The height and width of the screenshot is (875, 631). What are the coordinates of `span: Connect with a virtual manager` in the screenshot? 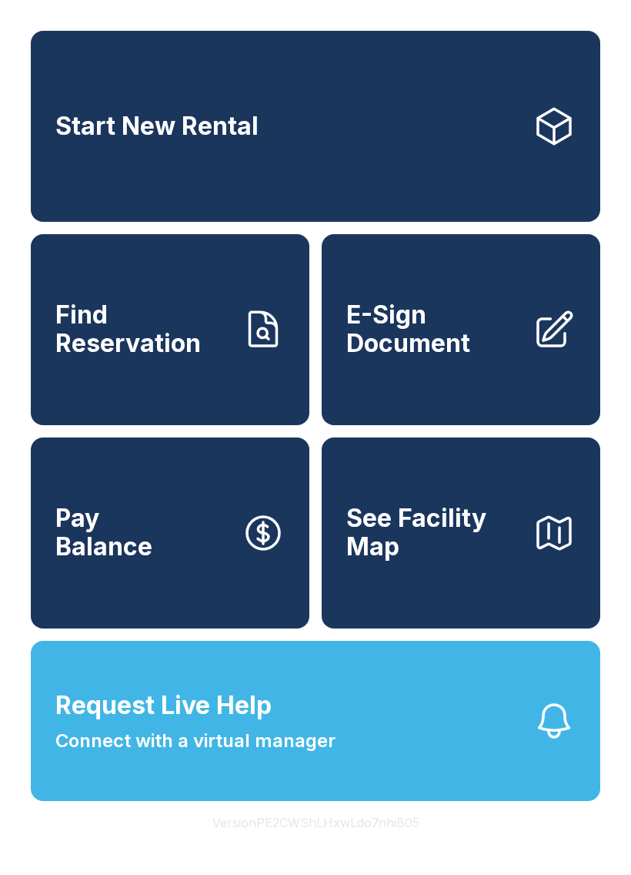 It's located at (196, 741).